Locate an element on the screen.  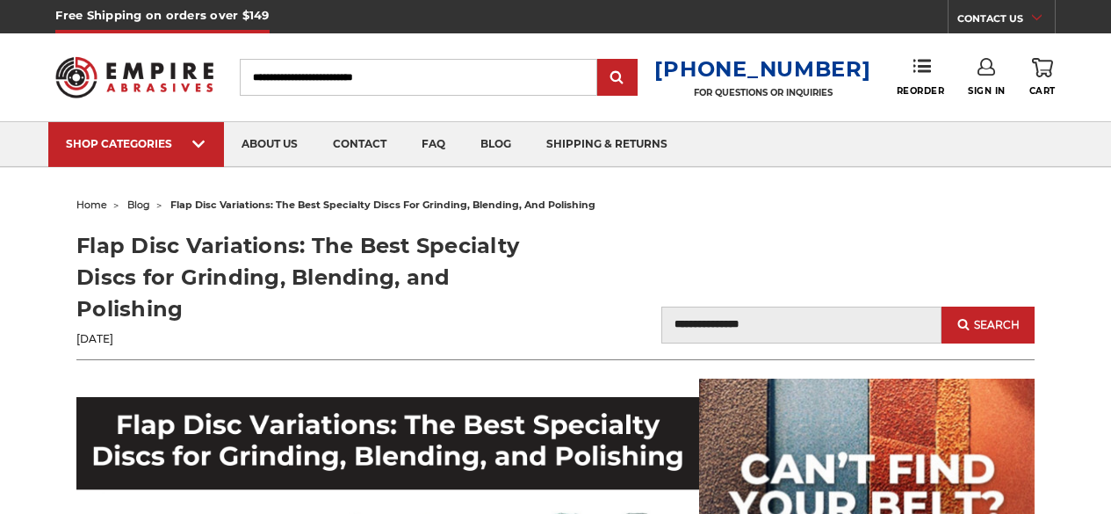
span: blog is located at coordinates (139, 205).